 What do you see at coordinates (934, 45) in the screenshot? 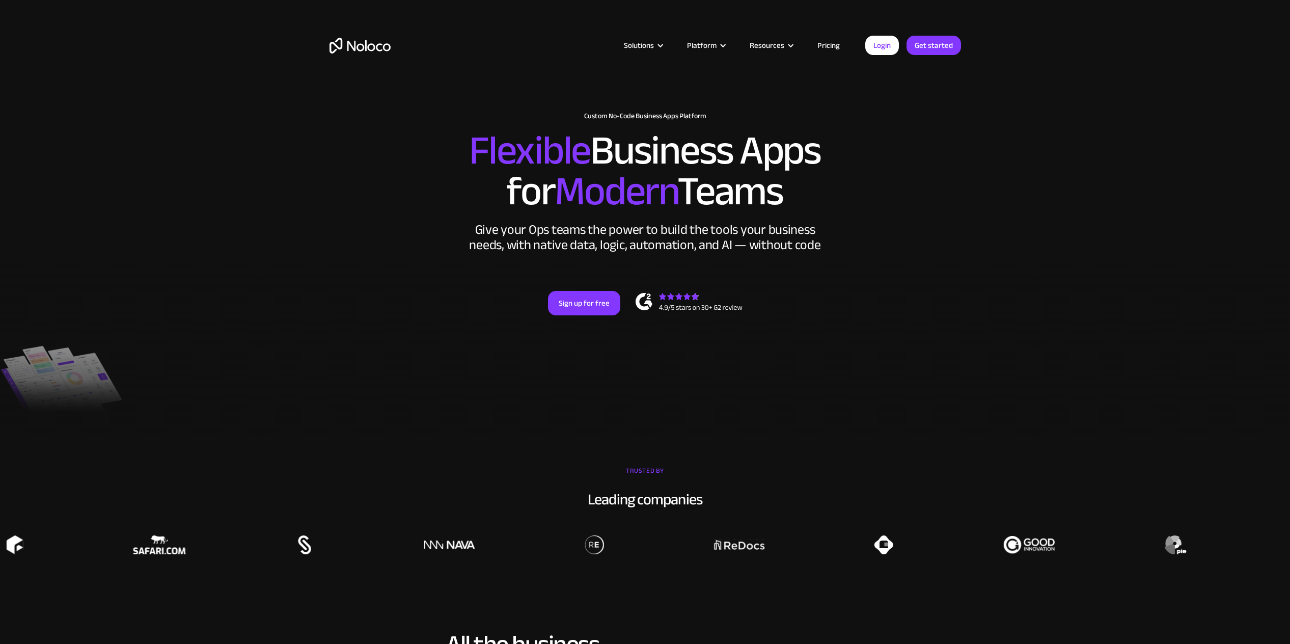
I see `a: Get started` at bounding box center [934, 45].